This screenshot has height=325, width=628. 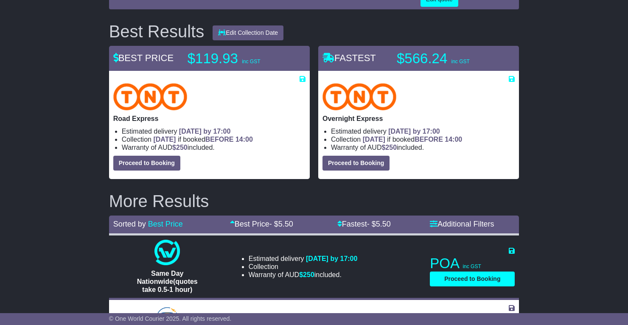 What do you see at coordinates (170, 319) in the screenshot?
I see `span: © One World Courier 2025. All rights reserved.` at bounding box center [170, 319].